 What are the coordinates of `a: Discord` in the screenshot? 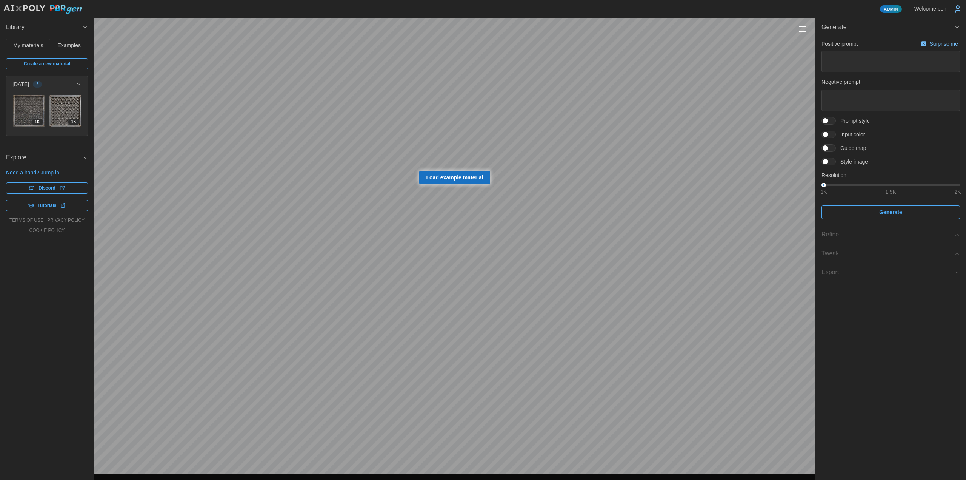 It's located at (47, 188).